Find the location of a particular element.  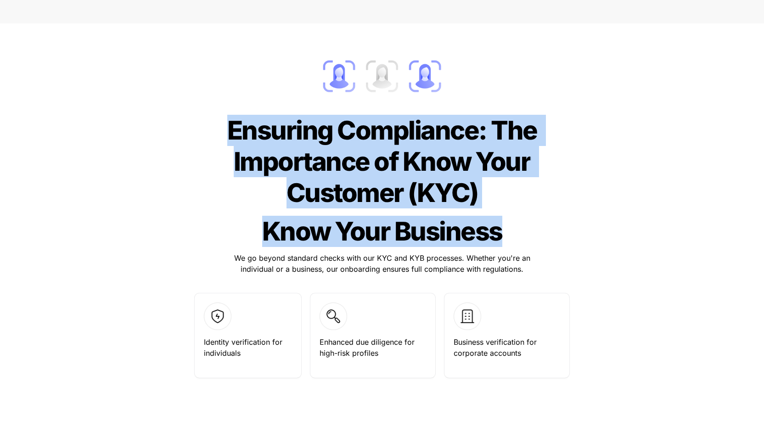

span: Enhanced due diligence for high-risk profiles is located at coordinates (368, 347).